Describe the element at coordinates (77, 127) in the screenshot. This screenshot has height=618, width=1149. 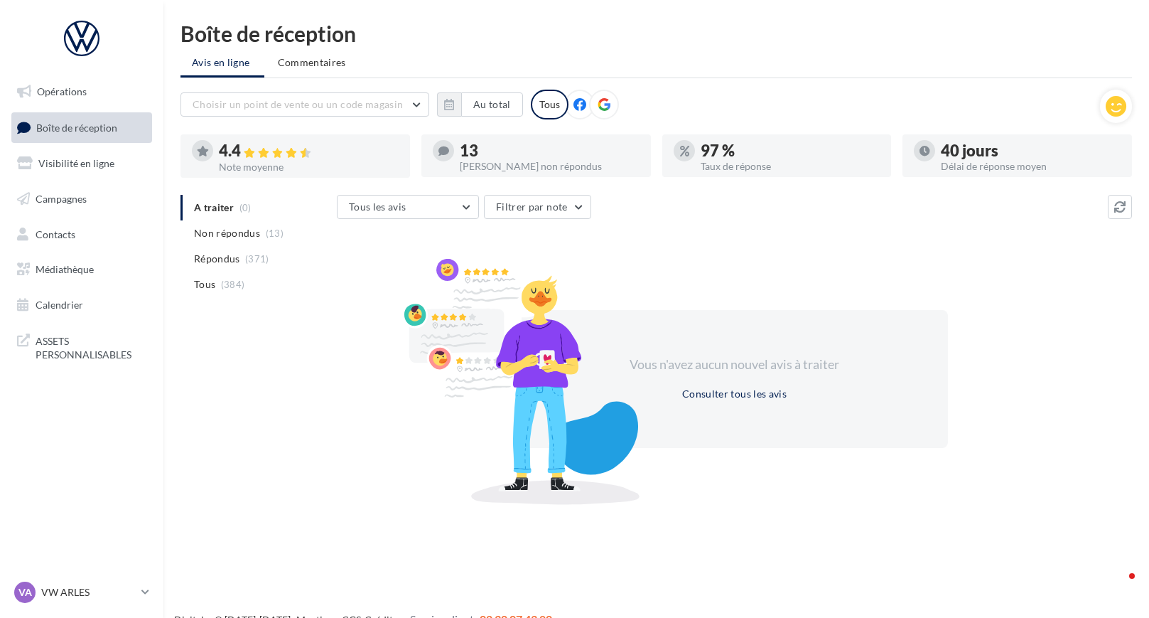
I see `span: Boîte de réception` at that location.